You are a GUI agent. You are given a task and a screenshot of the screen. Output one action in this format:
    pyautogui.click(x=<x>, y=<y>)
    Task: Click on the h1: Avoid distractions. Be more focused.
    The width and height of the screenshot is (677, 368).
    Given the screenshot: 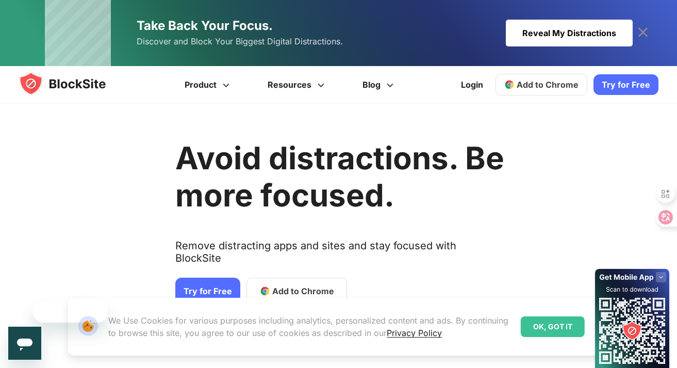 What is the action you would take?
    pyautogui.click(x=340, y=176)
    